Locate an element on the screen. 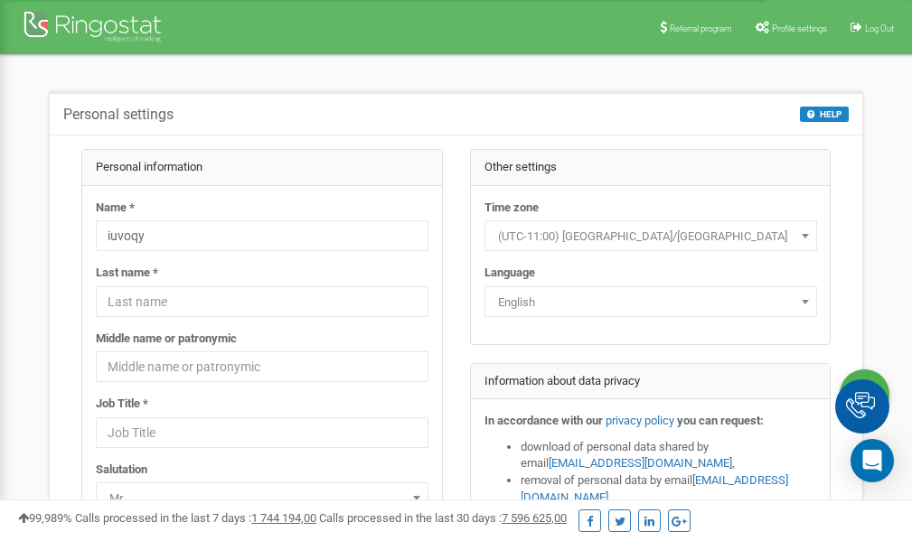 This screenshot has height=541, width=912. input: Last name is located at coordinates (262, 302).